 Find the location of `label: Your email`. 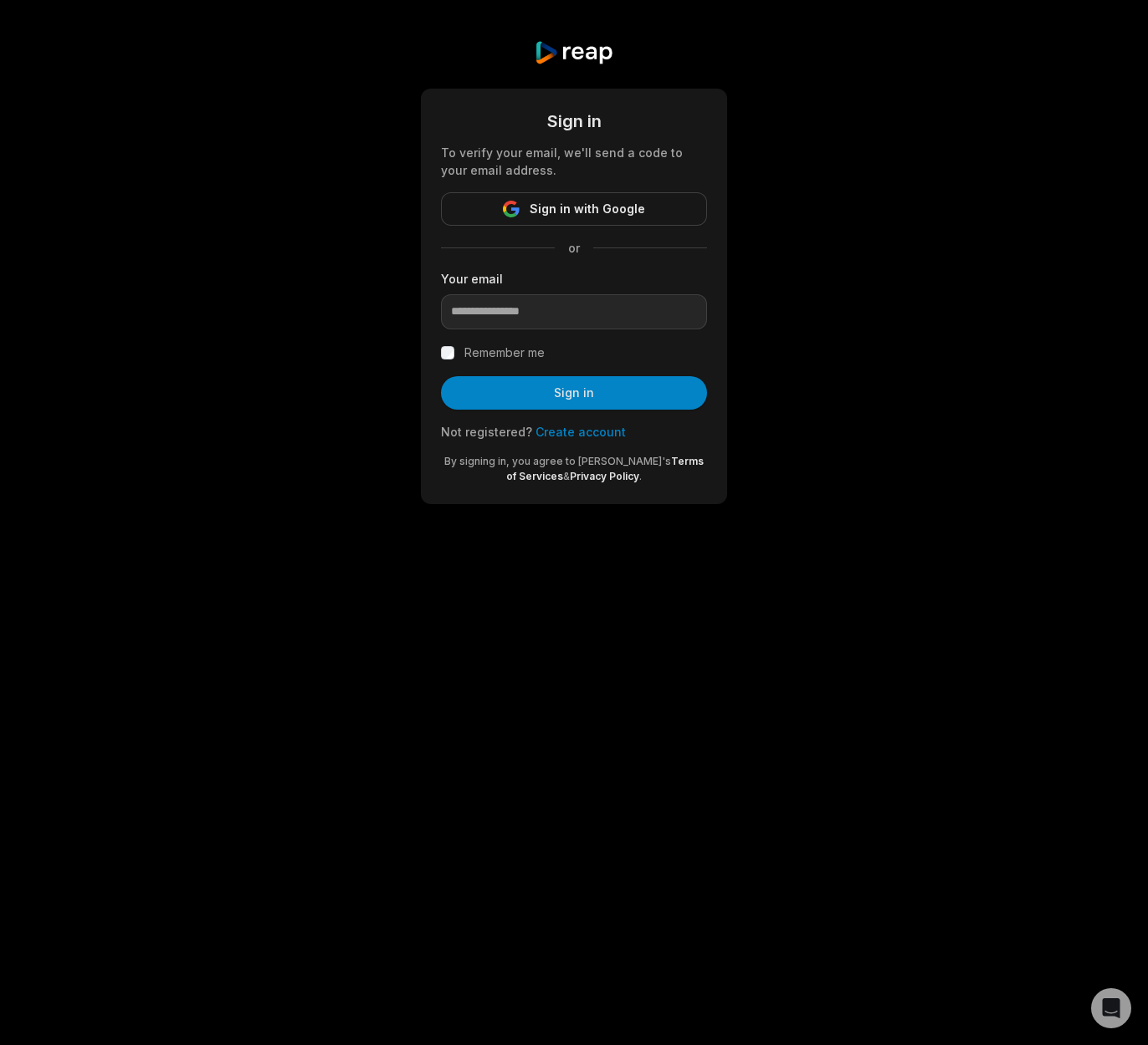

label: Your email is located at coordinates (574, 278).